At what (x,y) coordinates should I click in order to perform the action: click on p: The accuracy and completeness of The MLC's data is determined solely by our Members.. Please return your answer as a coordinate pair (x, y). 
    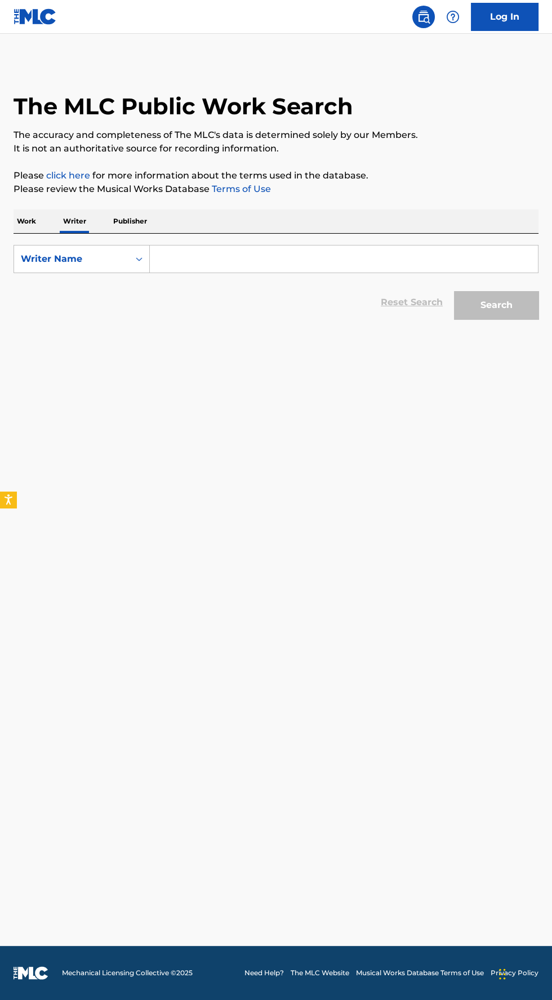
    Looking at the image, I should click on (276, 135).